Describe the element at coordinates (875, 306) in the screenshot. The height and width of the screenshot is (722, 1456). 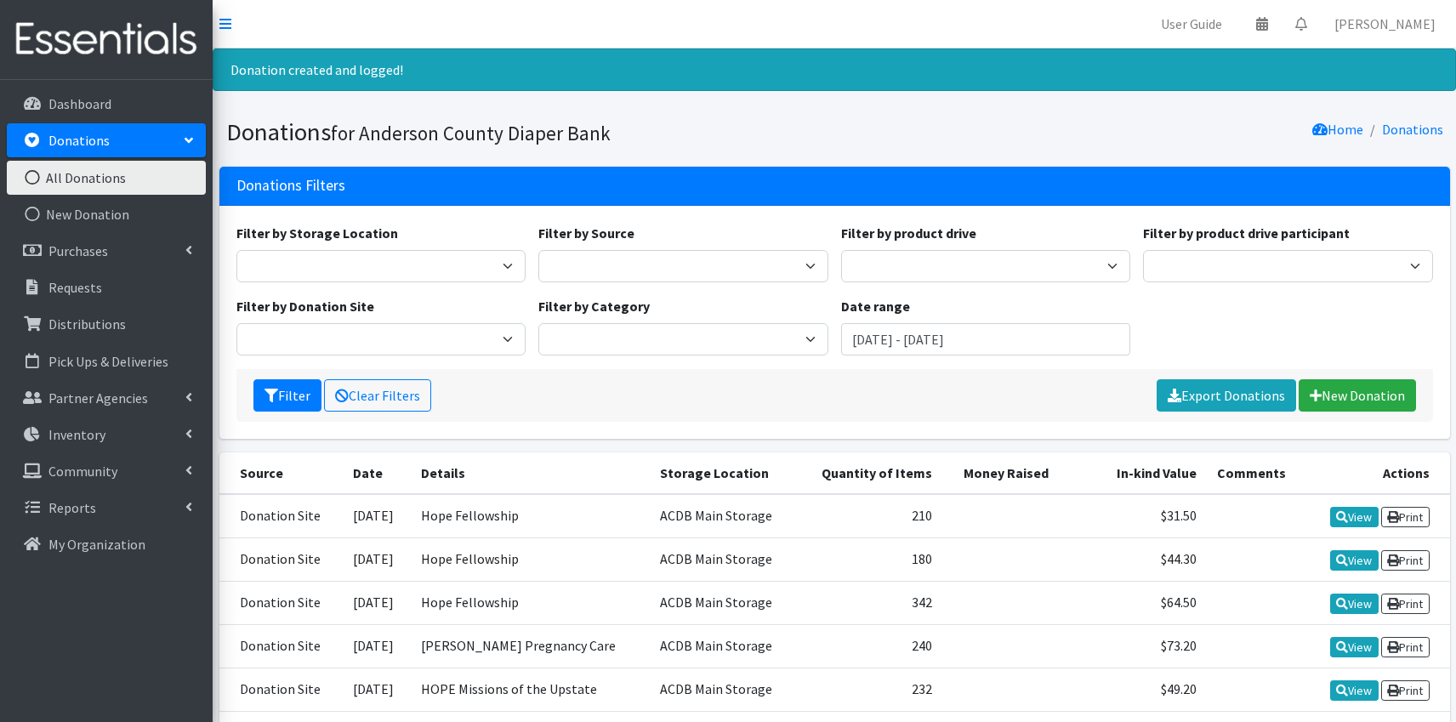
I see `label: Date range` at that location.